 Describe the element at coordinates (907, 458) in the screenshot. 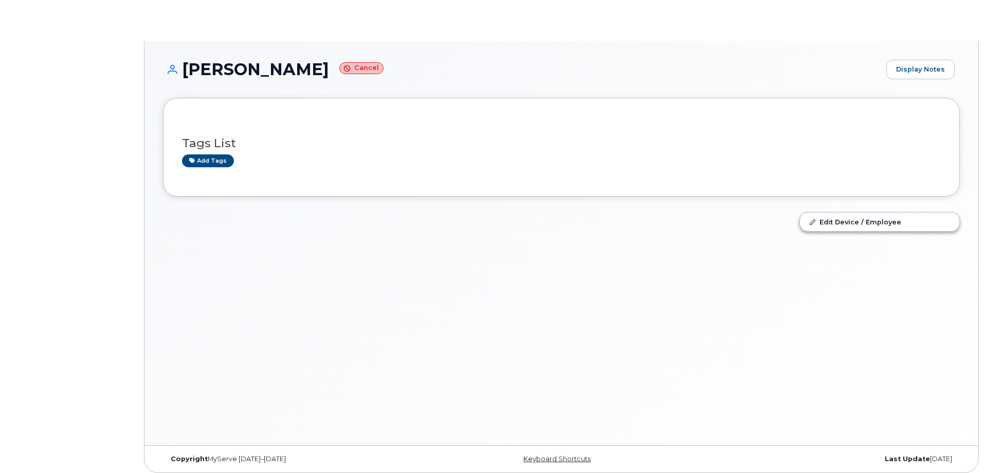

I see `strong: Last Update` at that location.